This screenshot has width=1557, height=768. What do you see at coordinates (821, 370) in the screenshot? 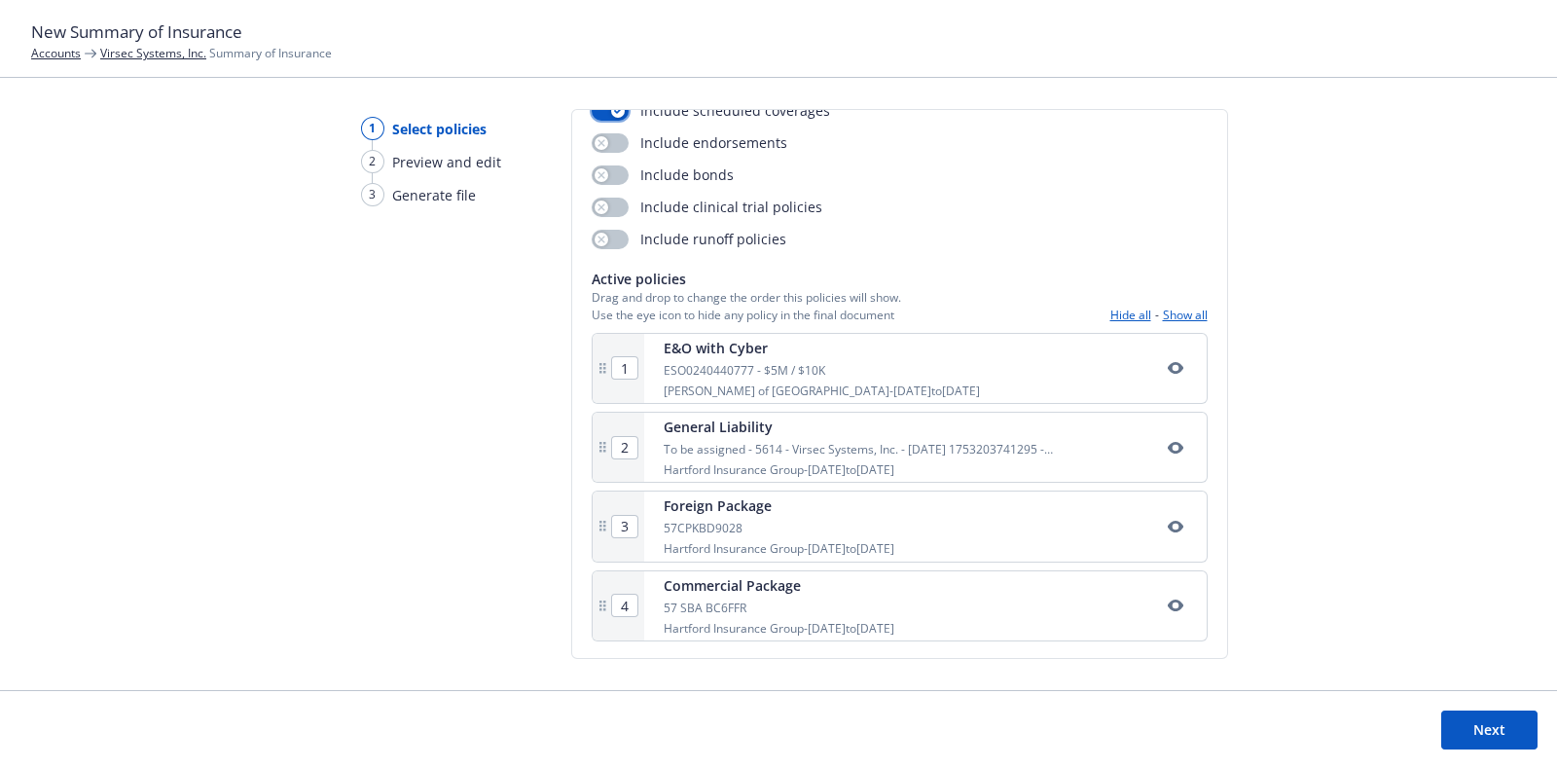
I see `div: ESO0240440777 - $5M / $10K` at bounding box center [821, 370].